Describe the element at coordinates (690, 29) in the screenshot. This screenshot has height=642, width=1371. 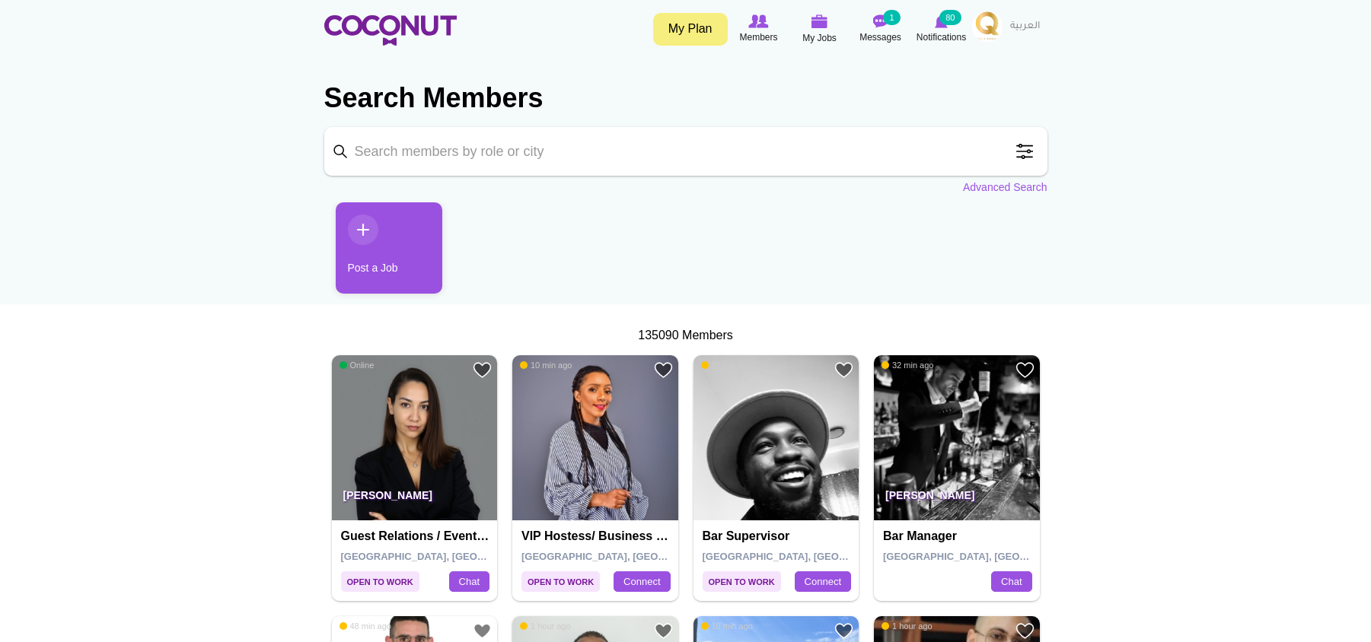
I see `a: My Plan` at that location.